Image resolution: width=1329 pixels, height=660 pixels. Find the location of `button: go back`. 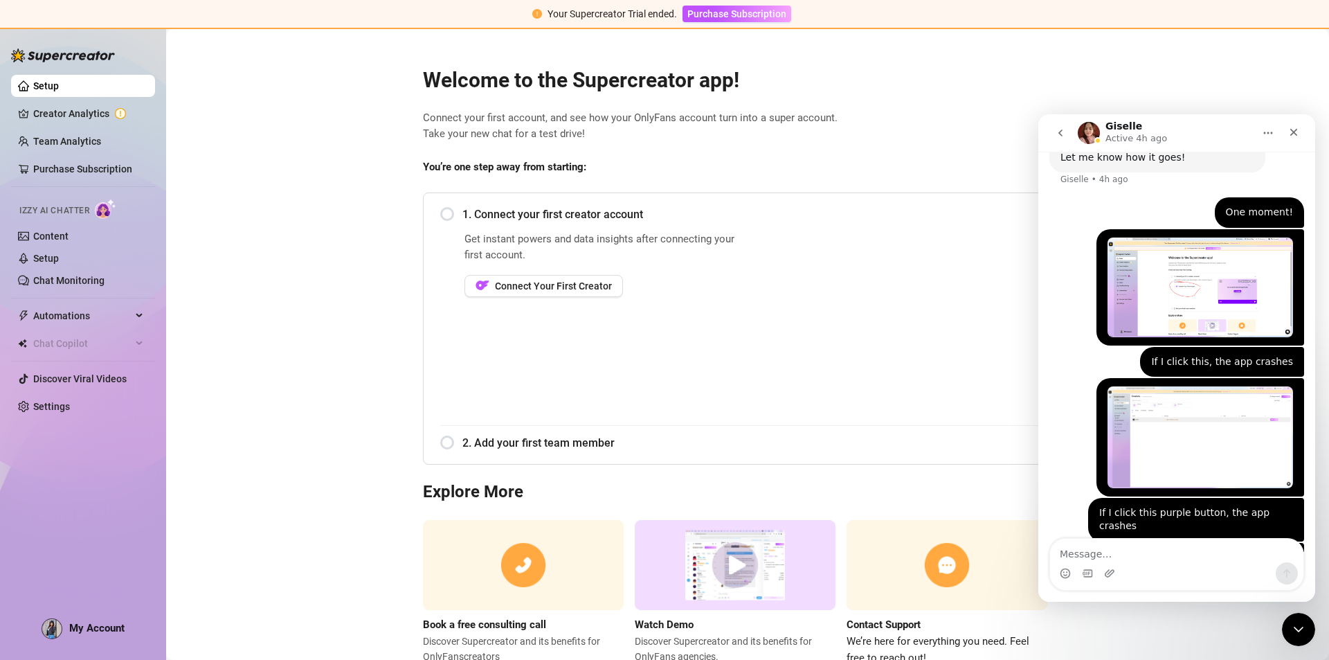

button: go back is located at coordinates (22, 19).